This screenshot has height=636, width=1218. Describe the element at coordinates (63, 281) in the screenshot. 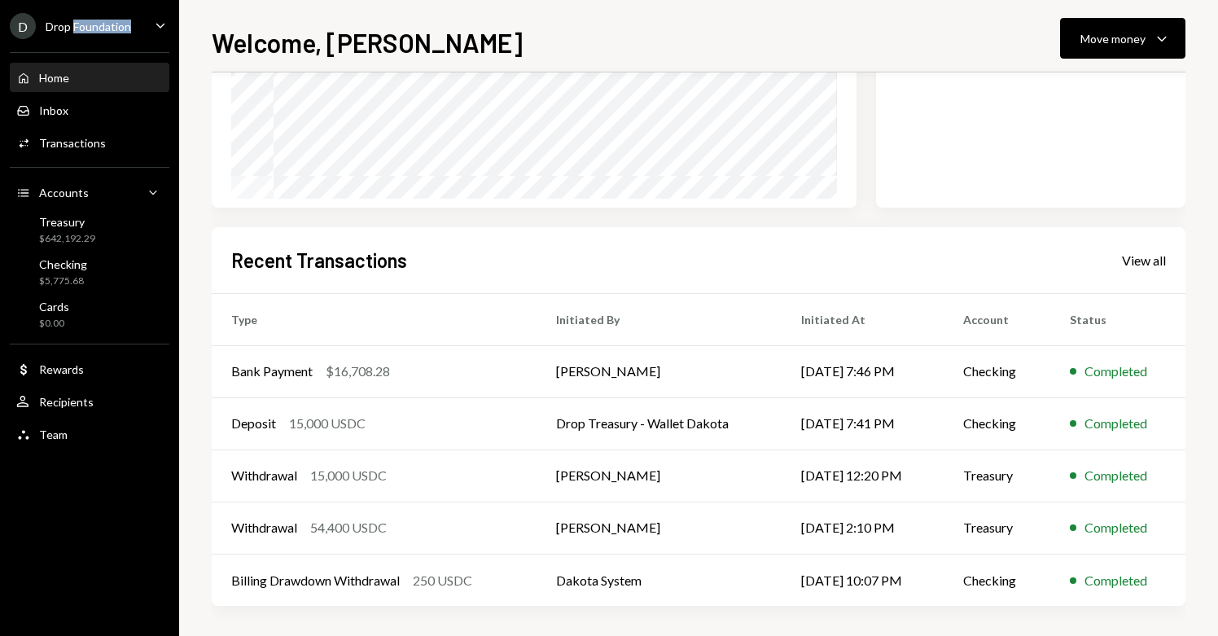

I see `div: $5,775.68` at that location.